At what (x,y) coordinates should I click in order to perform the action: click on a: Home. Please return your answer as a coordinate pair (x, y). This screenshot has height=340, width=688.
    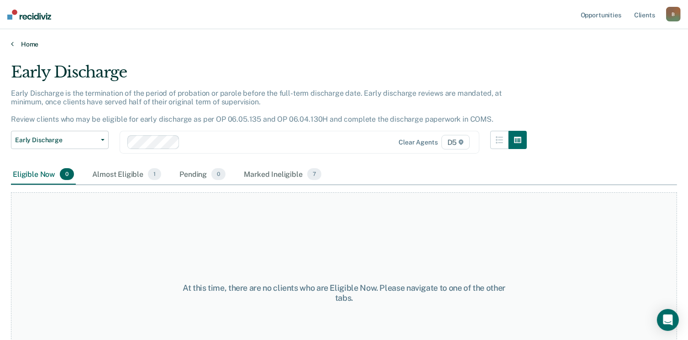
    Looking at the image, I should click on (344, 44).